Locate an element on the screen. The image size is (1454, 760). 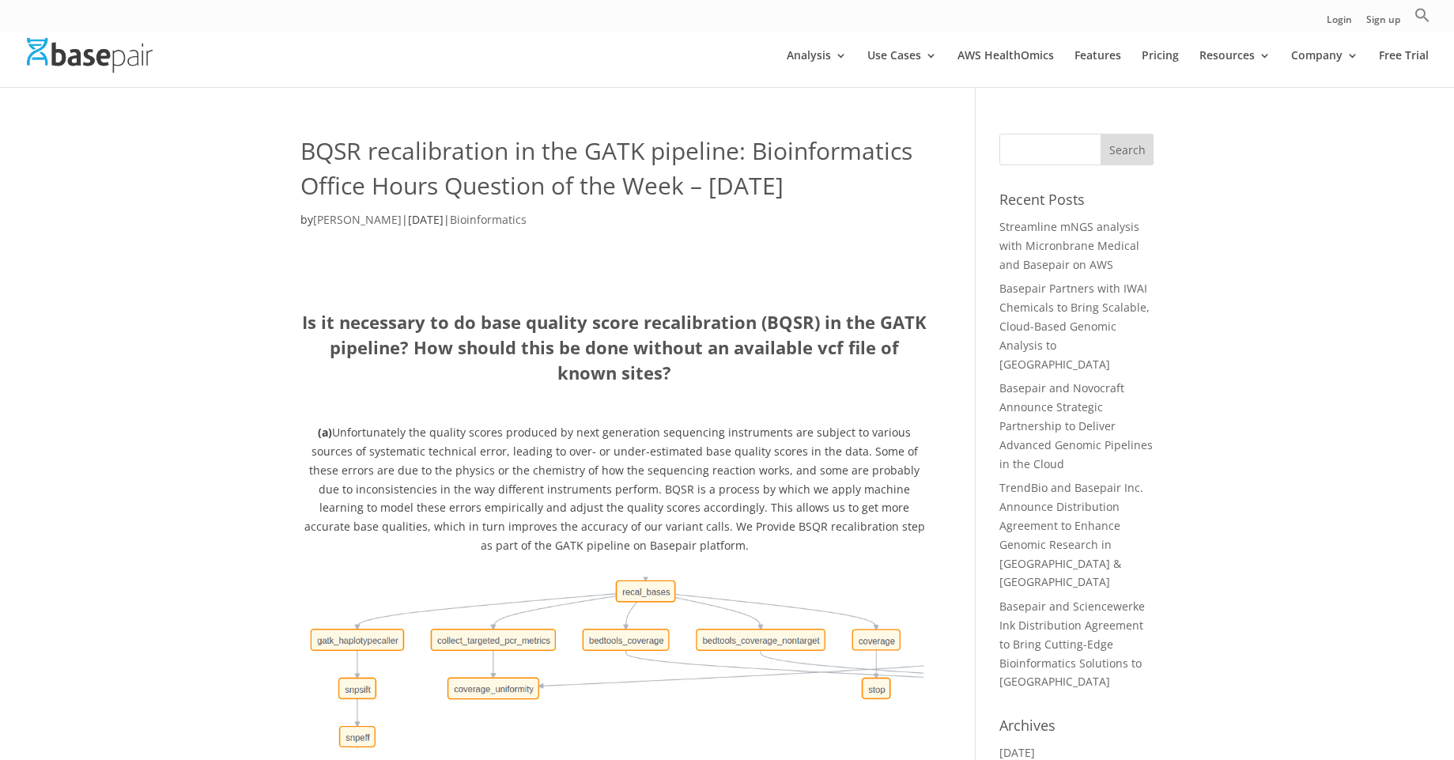
a: AWS HealthOmics is located at coordinates (1006, 68).